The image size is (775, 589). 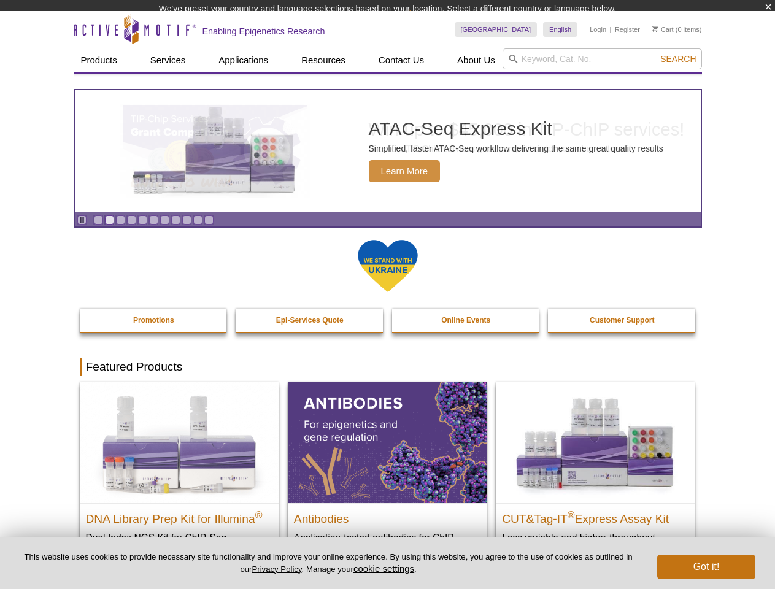 What do you see at coordinates (678, 59) in the screenshot?
I see `button: Search` at bounding box center [678, 59].